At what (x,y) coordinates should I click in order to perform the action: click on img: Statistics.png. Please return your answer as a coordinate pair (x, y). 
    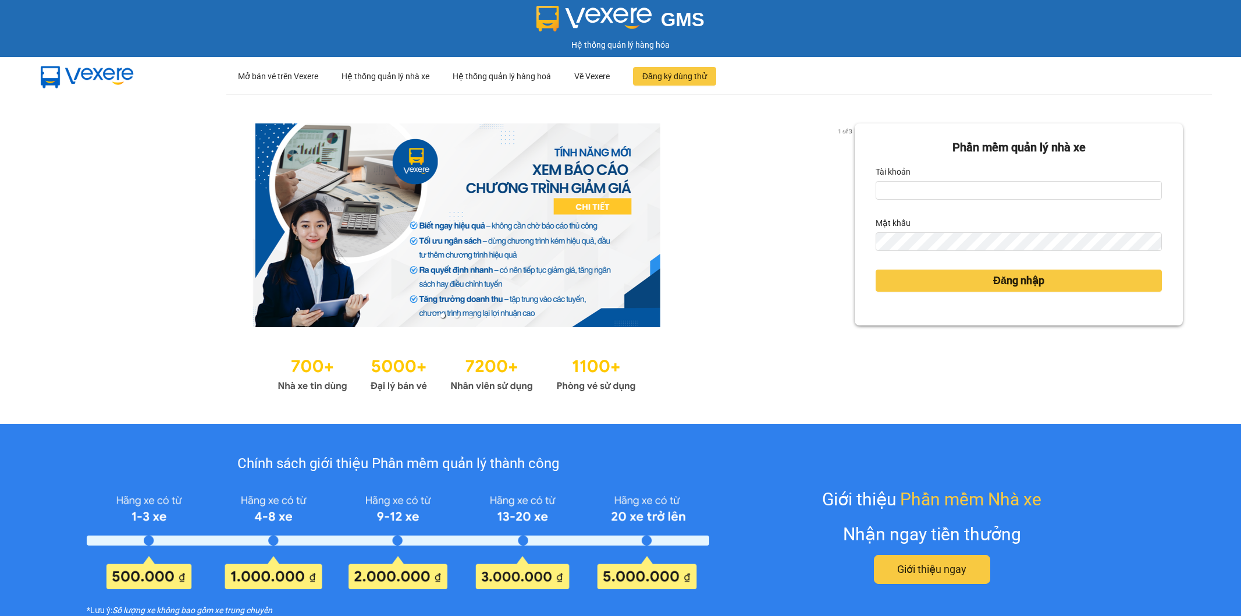
    Looking at the image, I should click on (457, 372).